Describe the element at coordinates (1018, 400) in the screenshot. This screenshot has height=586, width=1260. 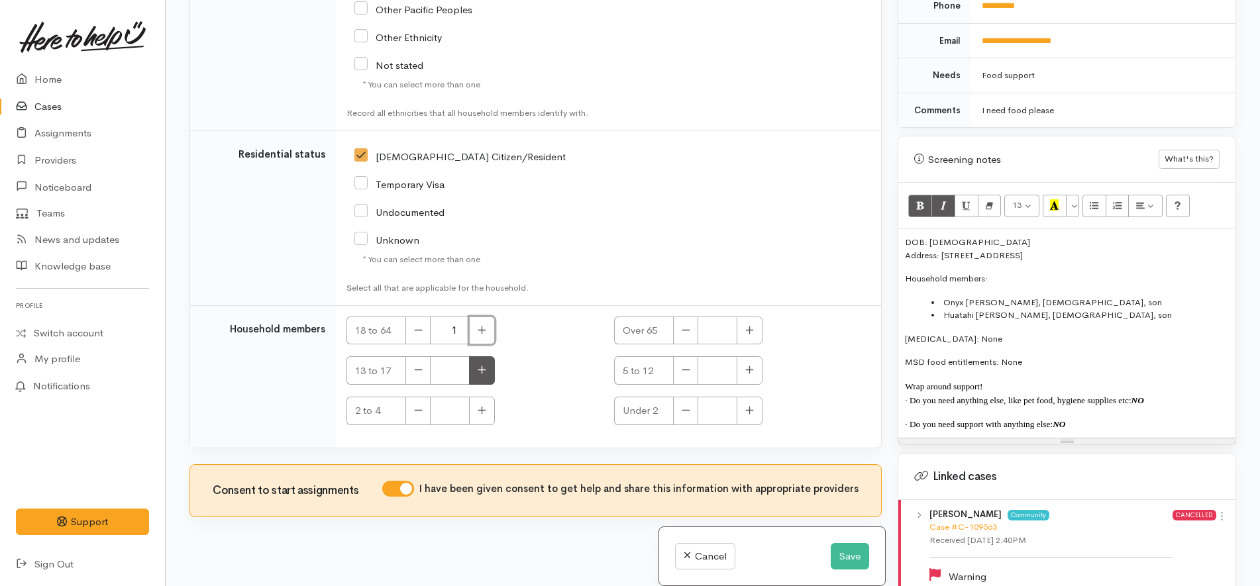
I see `span: · Do you need anything else, like pet food, hygiene supplies etc:` at that location.